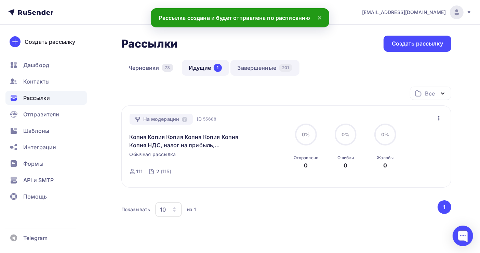 This screenshot has width=480, height=253. Describe the element at coordinates (430, 93) in the screenshot. I see `div: Все` at that location.